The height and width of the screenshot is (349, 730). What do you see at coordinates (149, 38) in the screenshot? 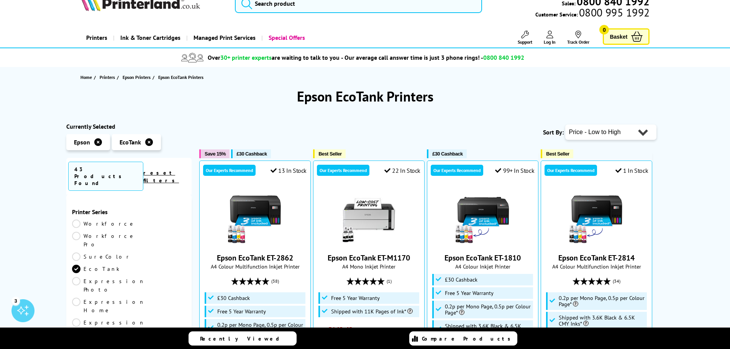
I see `a: Ink & Toner Cartridges` at bounding box center [149, 38].